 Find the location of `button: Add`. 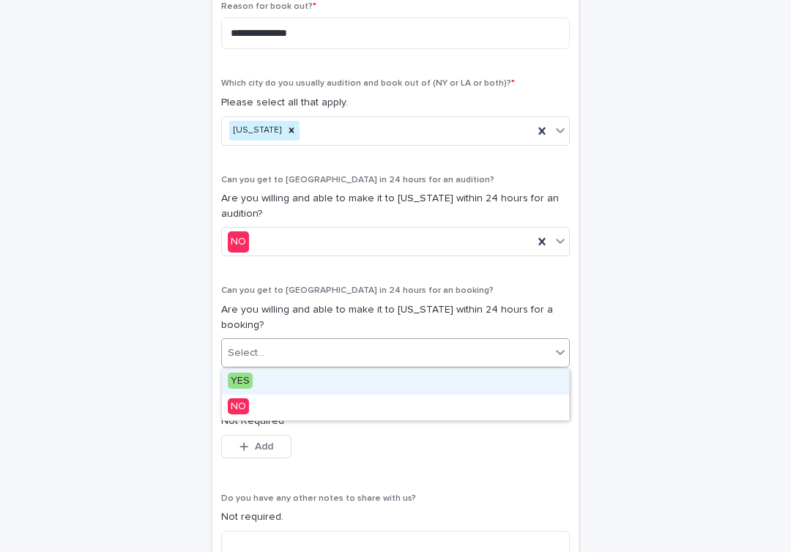

button: Add is located at coordinates (256, 447).